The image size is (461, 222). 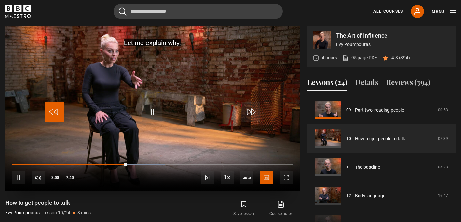 I want to click on button: Playback Rate, so click(x=227, y=177).